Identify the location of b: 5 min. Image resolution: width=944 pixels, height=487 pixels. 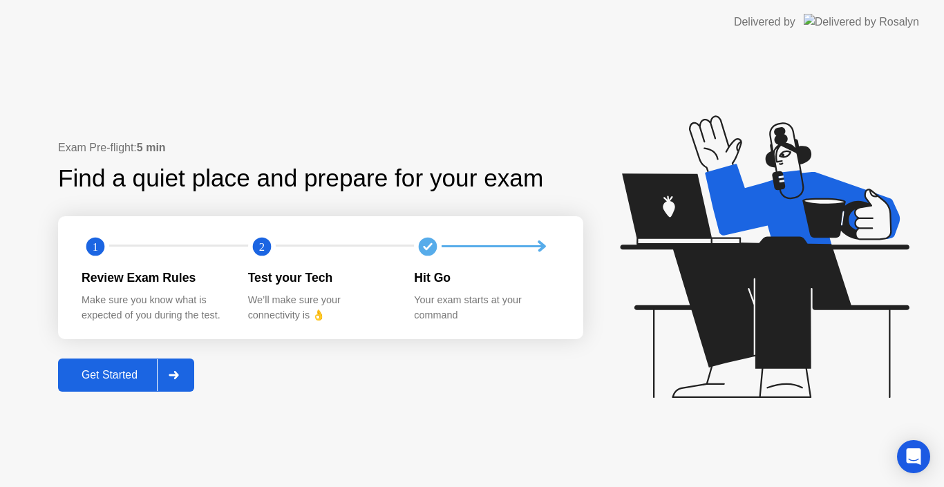
(151, 147).